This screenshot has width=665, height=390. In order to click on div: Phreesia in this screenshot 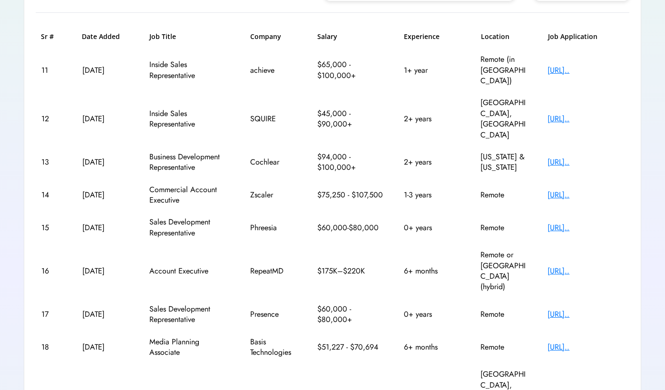, I will do `click(274, 228)`.